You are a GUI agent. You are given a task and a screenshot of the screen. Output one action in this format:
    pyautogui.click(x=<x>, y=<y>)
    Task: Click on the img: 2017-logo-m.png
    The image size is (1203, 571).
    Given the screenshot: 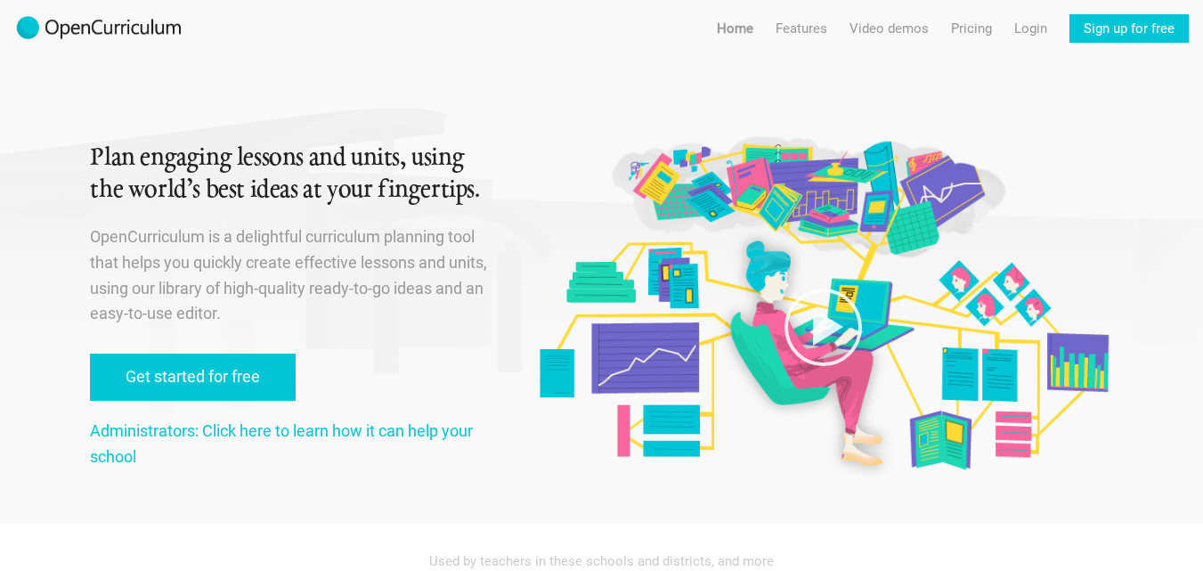 What is the action you would take?
    pyautogui.click(x=99, y=28)
    